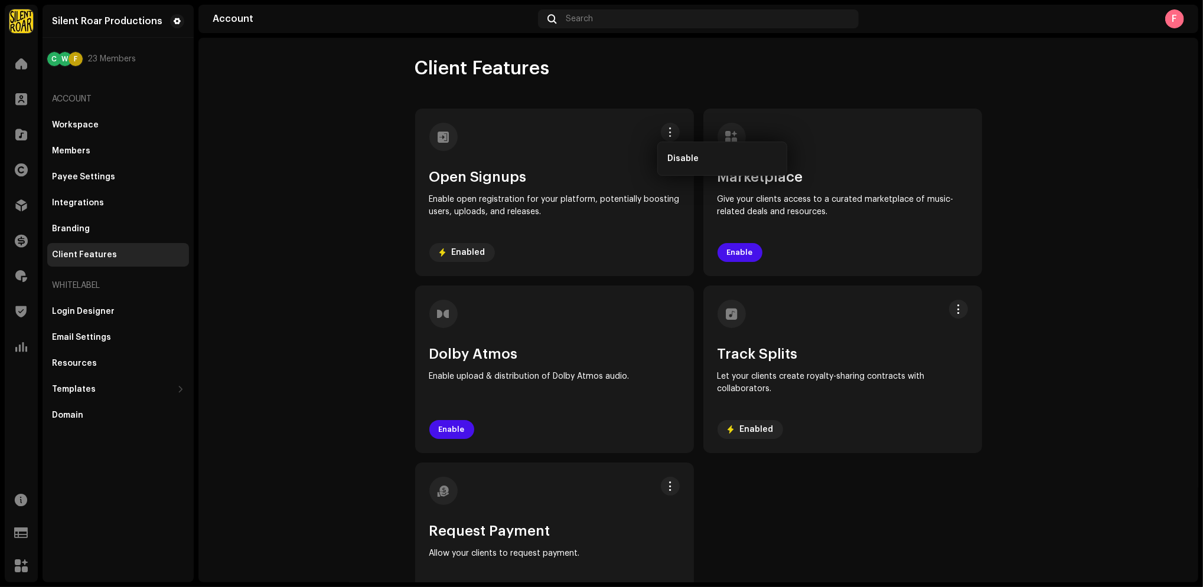 The image size is (1203, 587). Describe the element at coordinates (83, 312) in the screenshot. I see `div: Login Designer` at that location.